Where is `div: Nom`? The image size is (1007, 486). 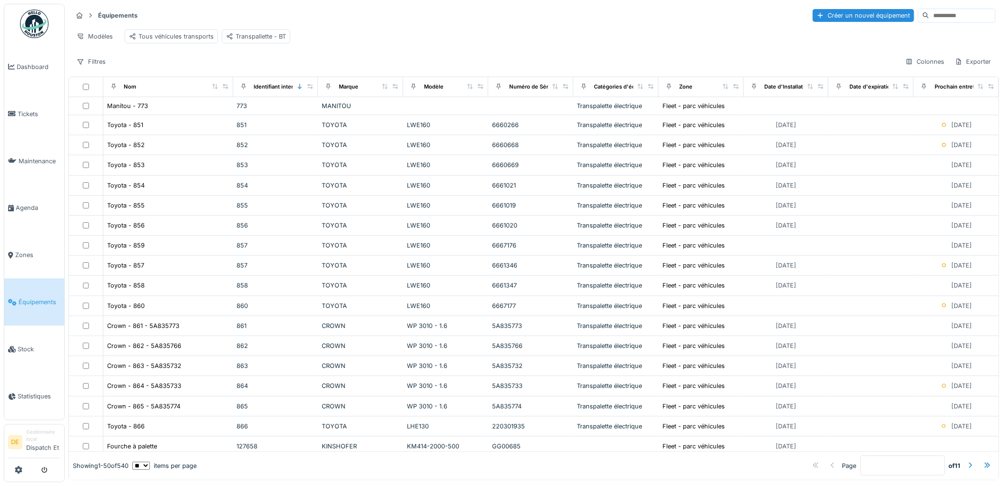 div: Nom is located at coordinates (130, 87).